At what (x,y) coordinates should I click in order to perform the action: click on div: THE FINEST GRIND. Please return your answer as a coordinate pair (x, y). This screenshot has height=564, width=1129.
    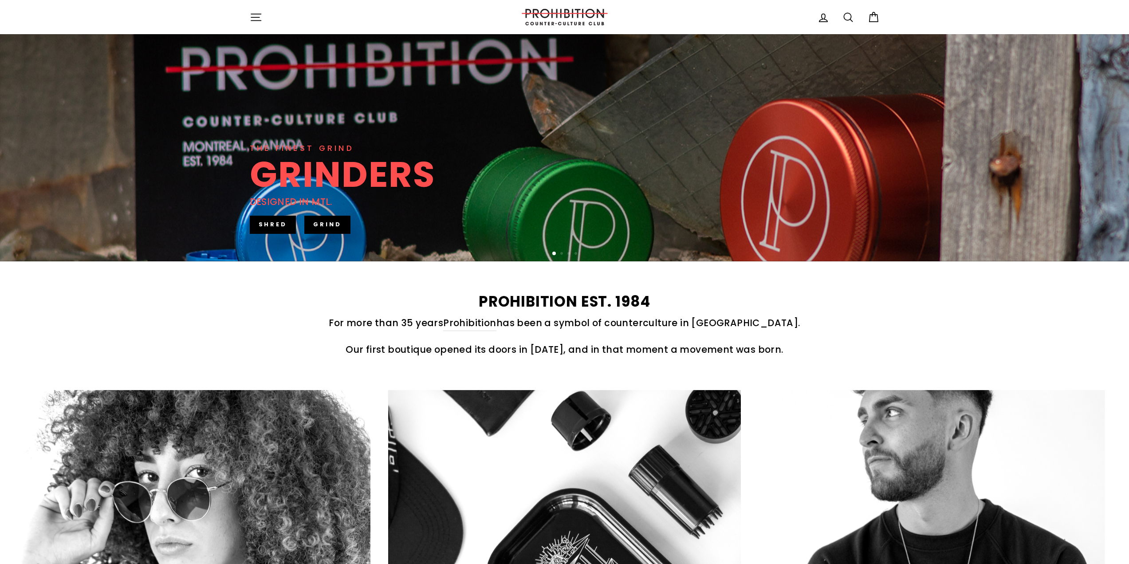
    Looking at the image, I should click on (302, 148).